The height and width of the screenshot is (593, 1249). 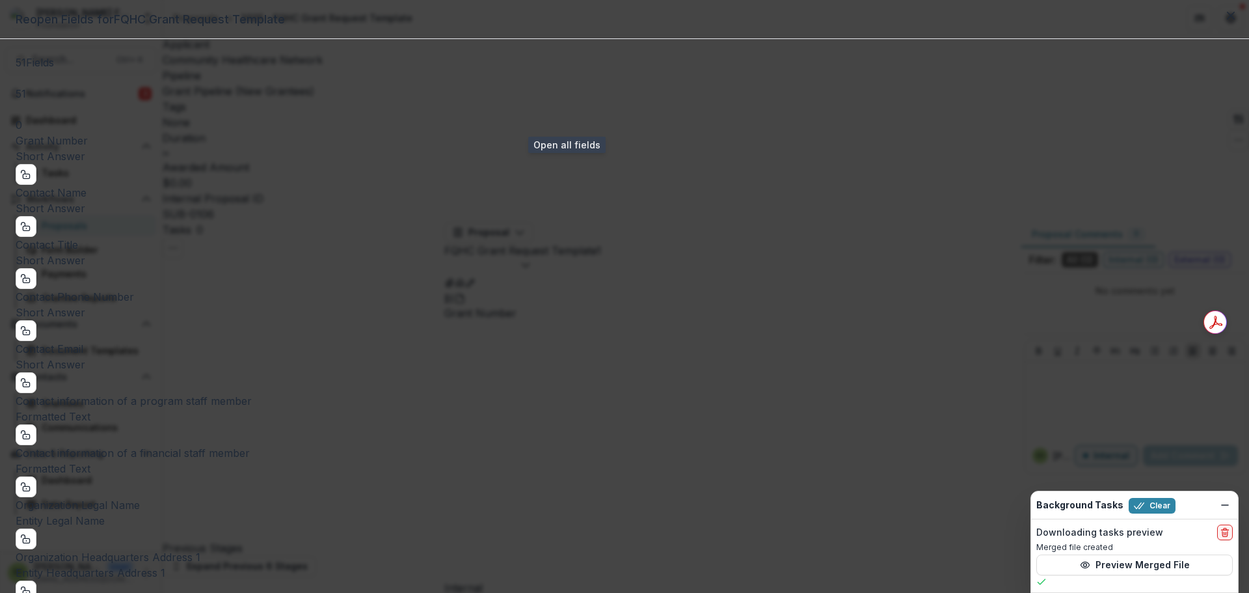 What do you see at coordinates (19, 117) in the screenshot?
I see `button: 0` at bounding box center [19, 117].